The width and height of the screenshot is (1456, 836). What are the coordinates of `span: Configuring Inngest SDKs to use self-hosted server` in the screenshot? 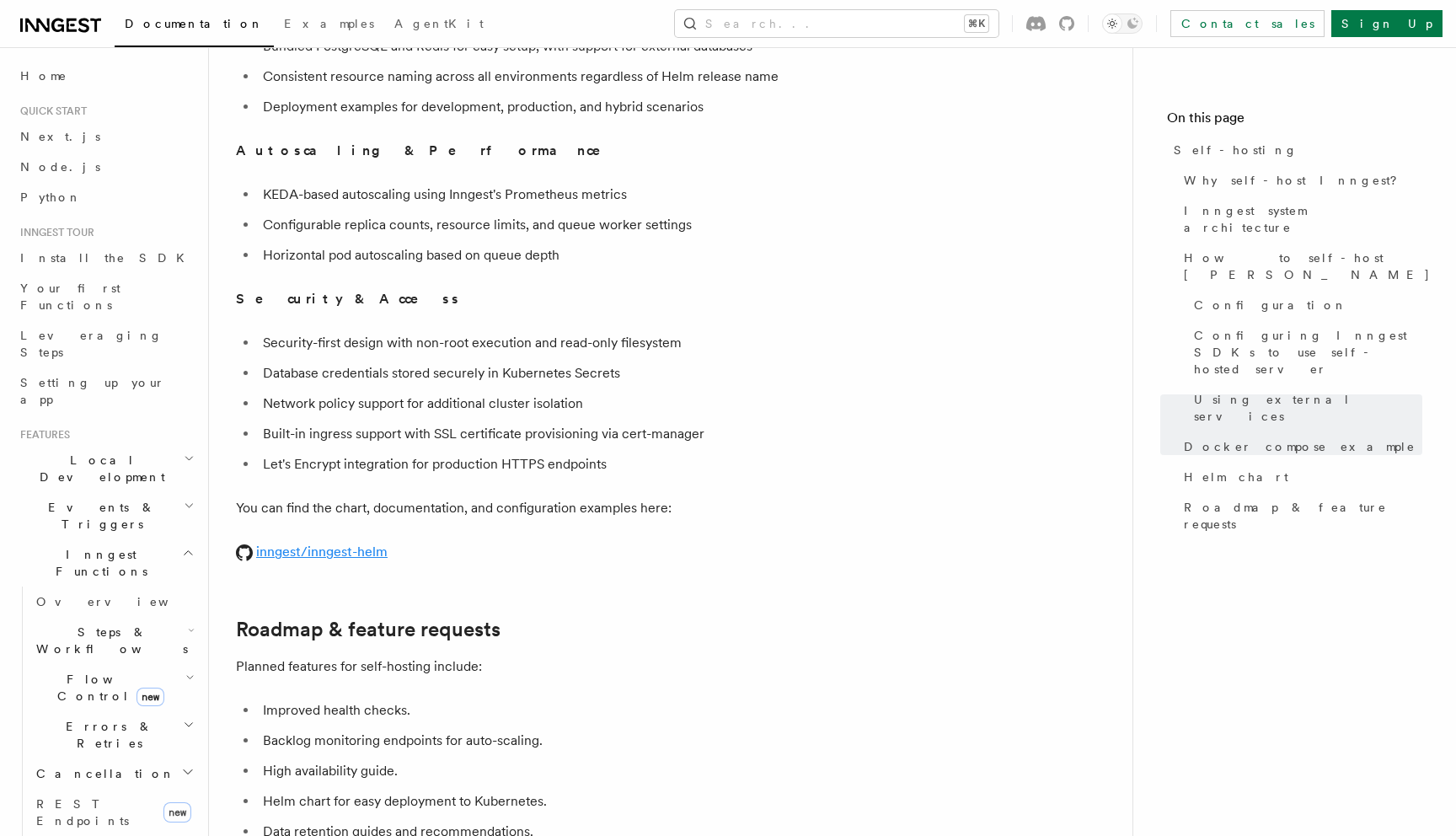 It's located at (1307, 353).